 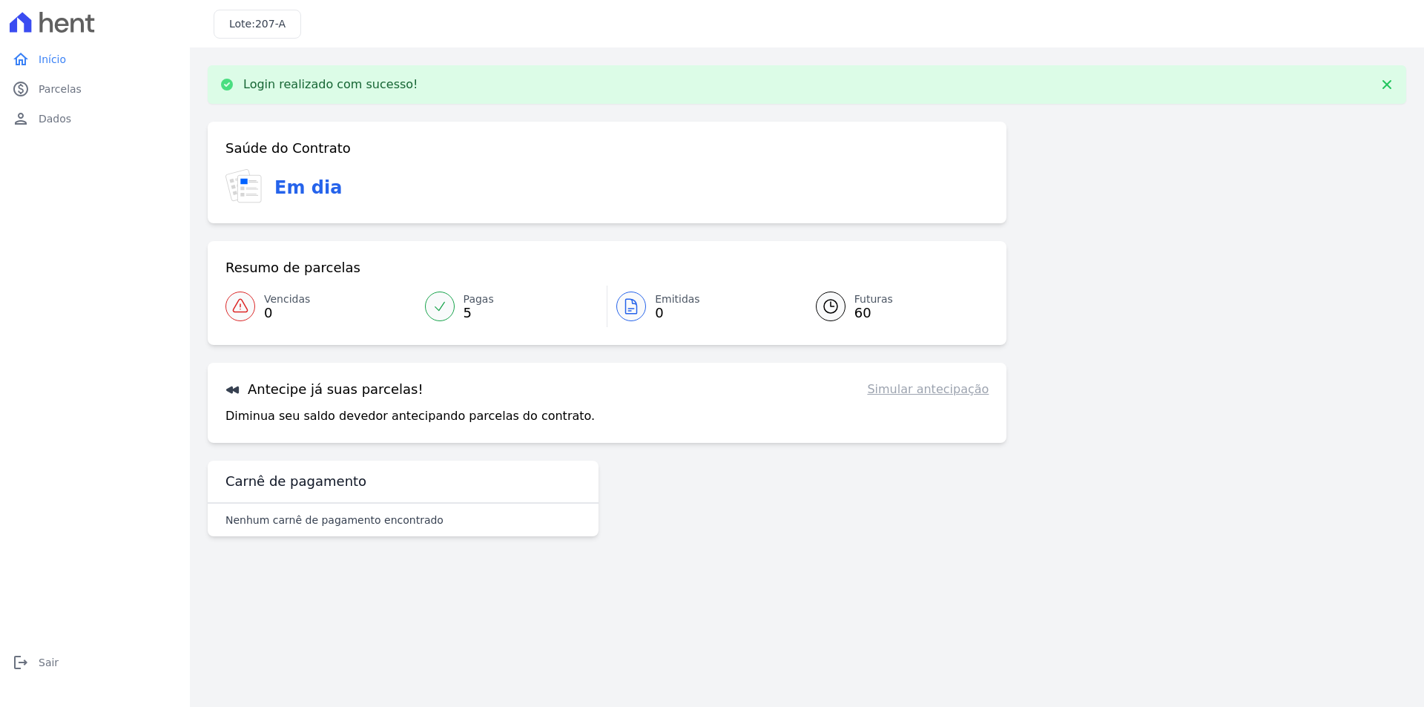 What do you see at coordinates (478, 313) in the screenshot?
I see `span: 5` at bounding box center [478, 313].